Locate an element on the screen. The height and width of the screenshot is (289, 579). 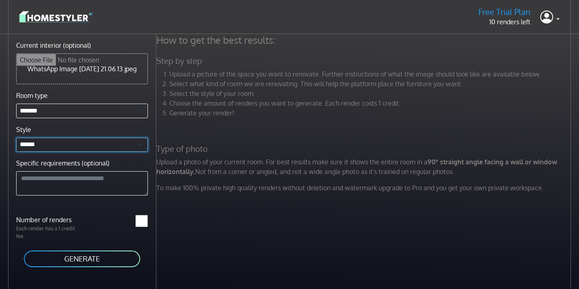
li: Upload a picture of the space you want to renovate. Further instructions of what the image should... is located at coordinates (371, 74).